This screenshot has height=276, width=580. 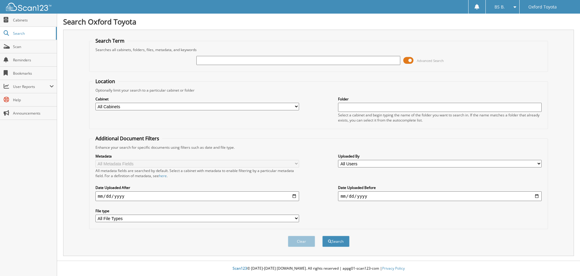 I want to click on label: Uploaded By, so click(x=440, y=156).